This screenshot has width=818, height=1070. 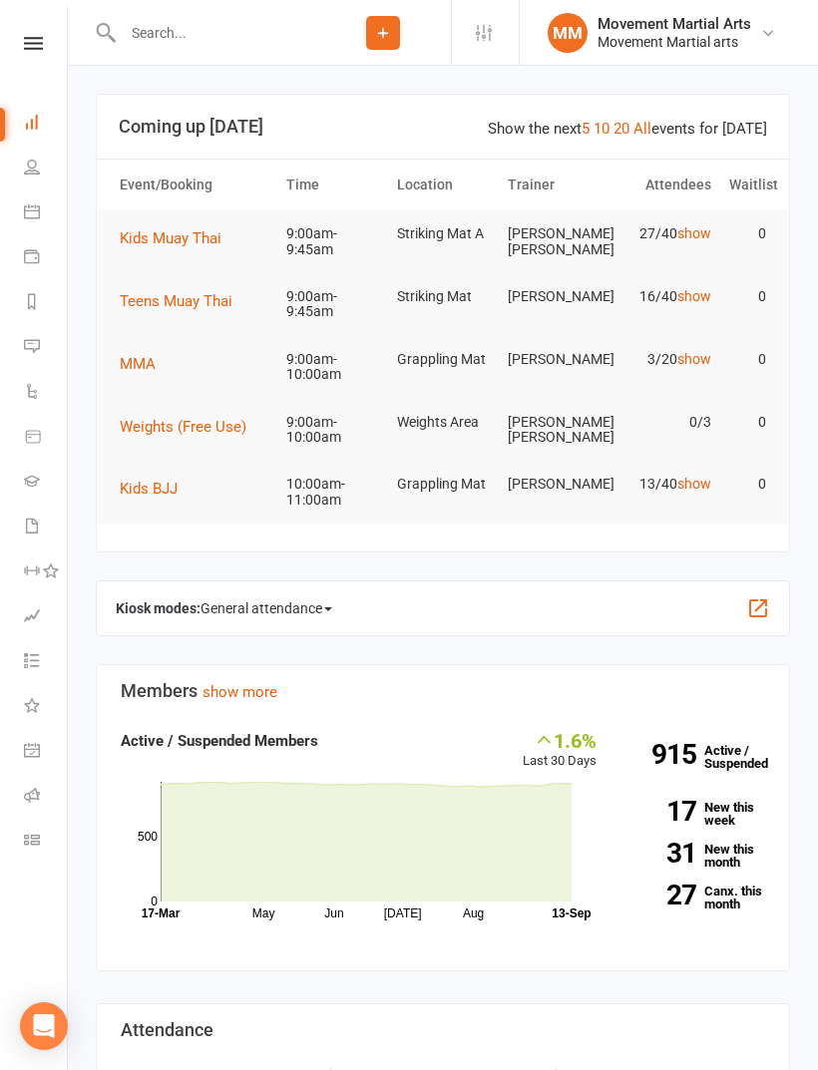 I want to click on a: Calendar, so click(x=46, y=213).